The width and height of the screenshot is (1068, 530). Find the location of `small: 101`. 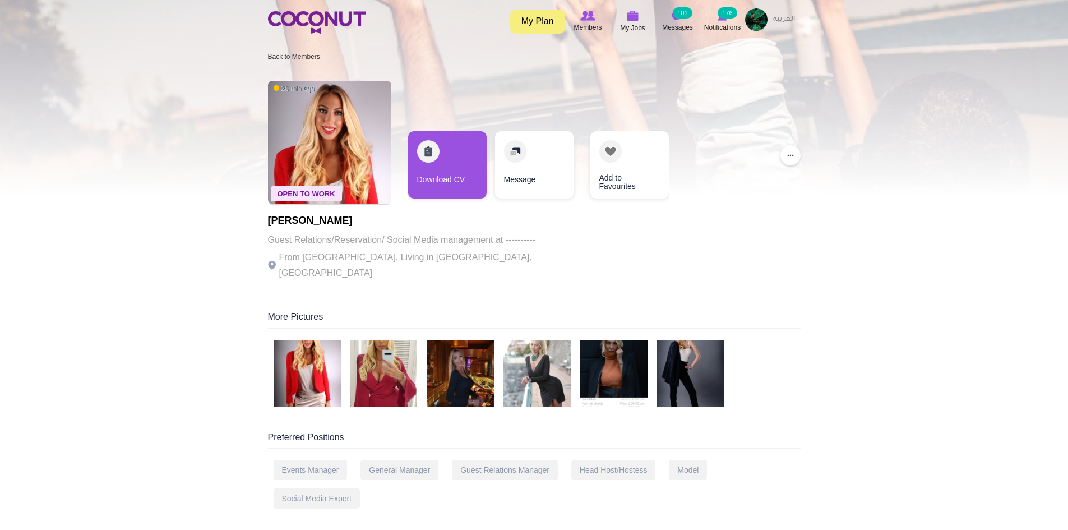

small: 101 is located at coordinates (682, 13).